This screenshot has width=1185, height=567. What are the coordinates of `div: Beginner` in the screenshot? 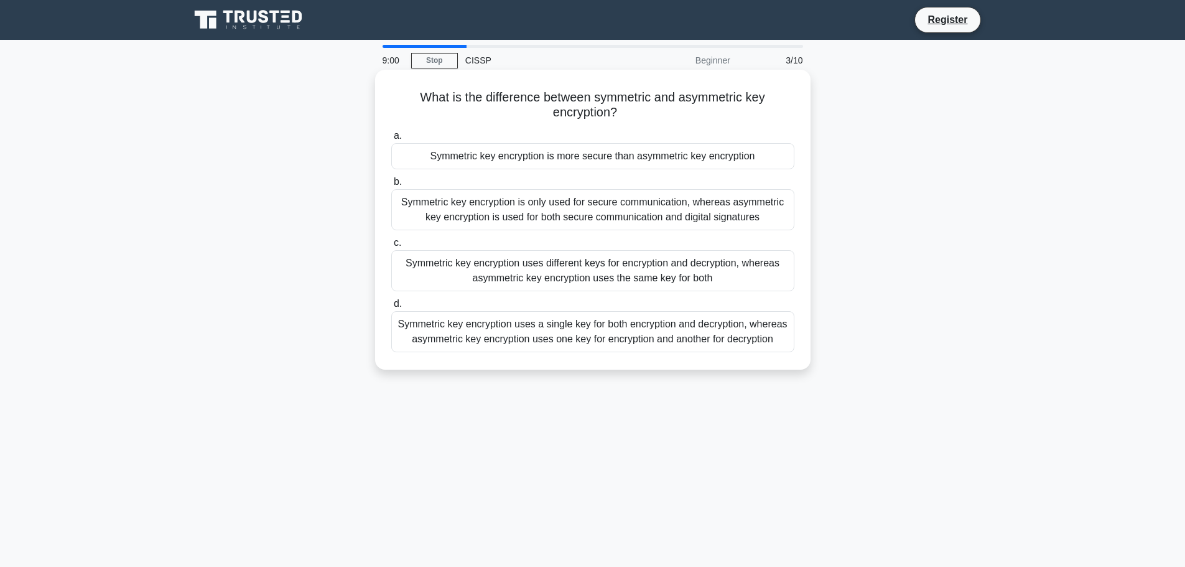 It's located at (683, 60).